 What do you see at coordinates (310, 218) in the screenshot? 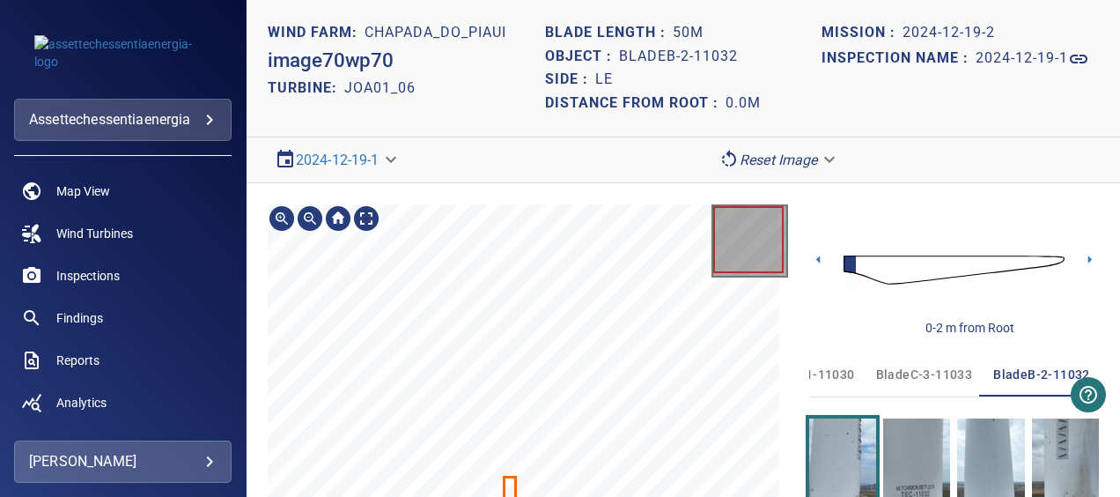
I see `div: Zoom out` at bounding box center [310, 218].